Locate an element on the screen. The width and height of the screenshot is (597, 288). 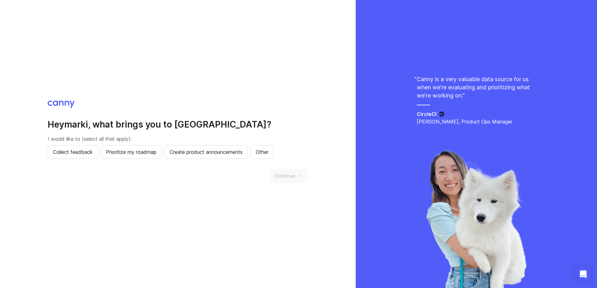
h5: CircleCI is located at coordinates (427, 114).